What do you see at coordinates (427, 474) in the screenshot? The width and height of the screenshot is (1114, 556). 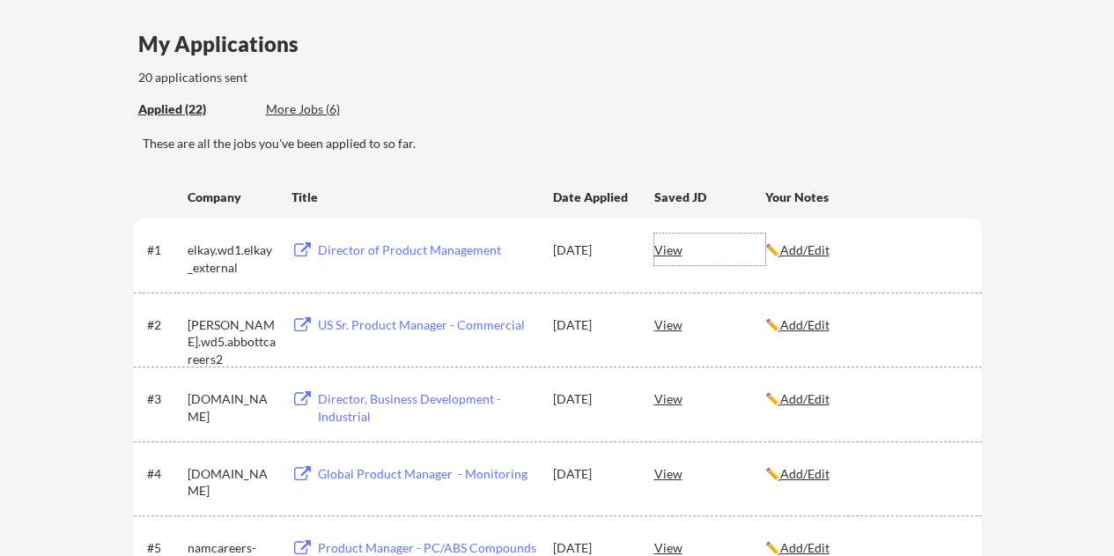 I see `div: Global Product Manager - Monitoring` at bounding box center [427, 474].